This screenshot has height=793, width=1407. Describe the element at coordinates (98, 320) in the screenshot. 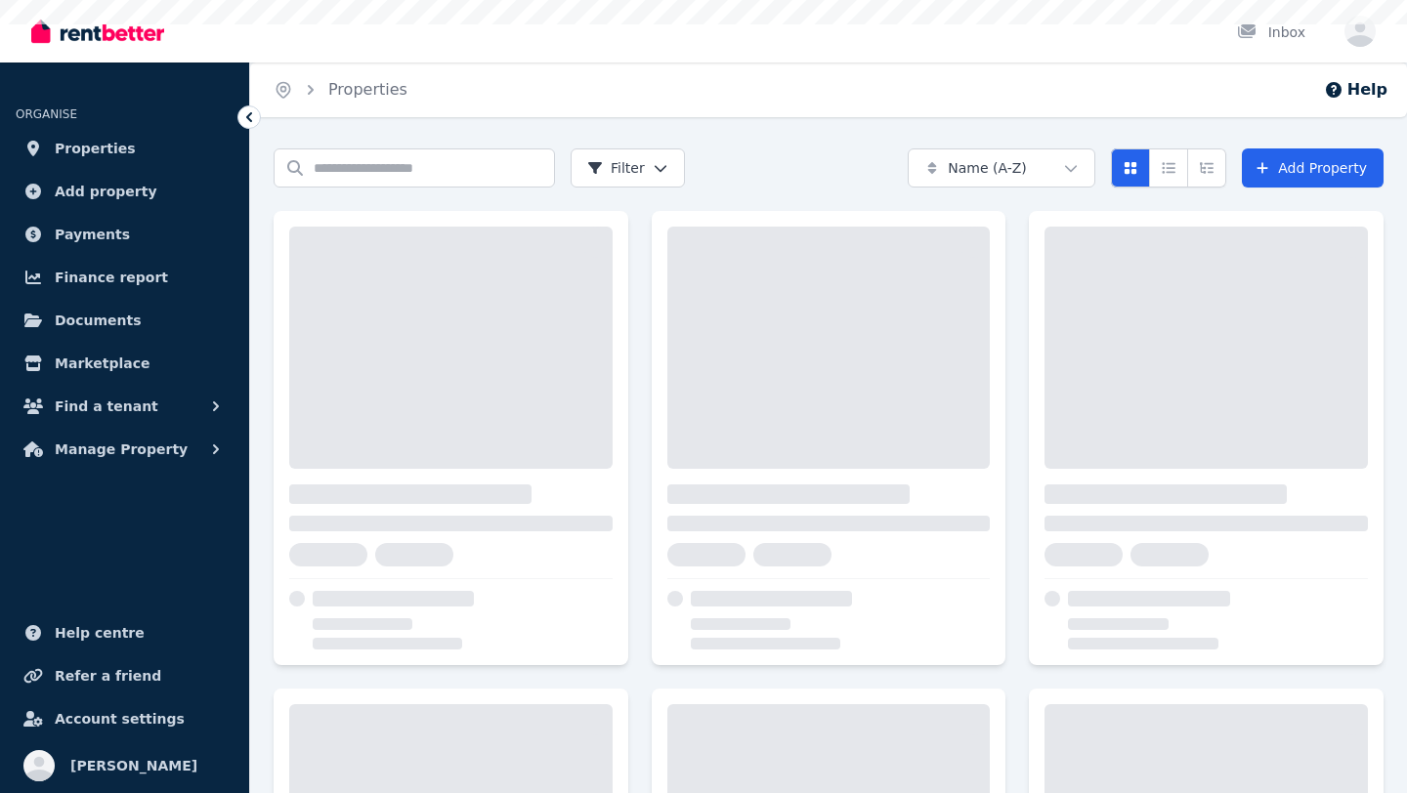

I see `span: Documents` at that location.